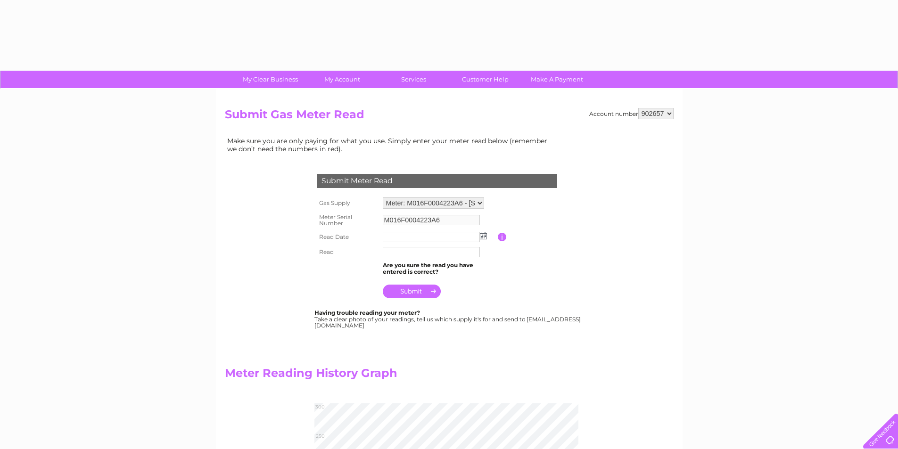  What do you see at coordinates (342, 79) in the screenshot?
I see `a: My Account` at bounding box center [342, 79].